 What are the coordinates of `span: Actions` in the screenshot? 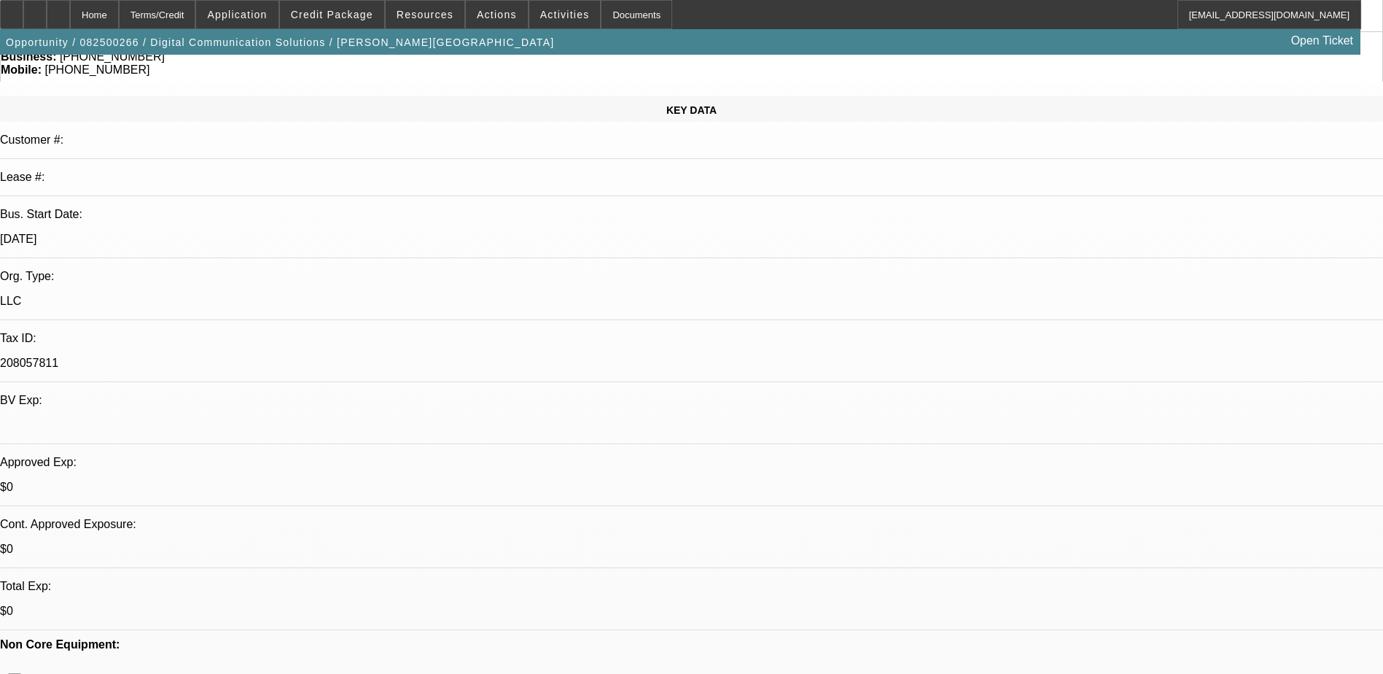 It's located at (496, 15).